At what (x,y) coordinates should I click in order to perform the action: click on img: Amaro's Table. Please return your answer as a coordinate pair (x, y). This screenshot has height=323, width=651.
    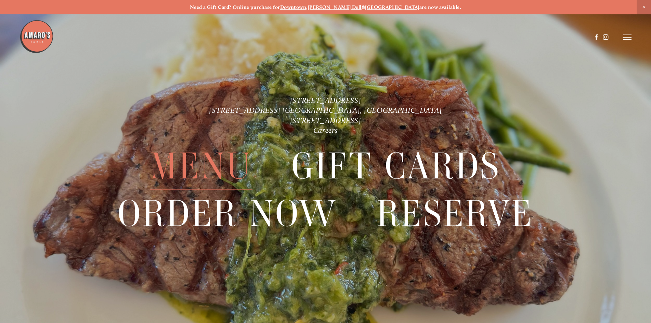
    Looking at the image, I should click on (37, 37).